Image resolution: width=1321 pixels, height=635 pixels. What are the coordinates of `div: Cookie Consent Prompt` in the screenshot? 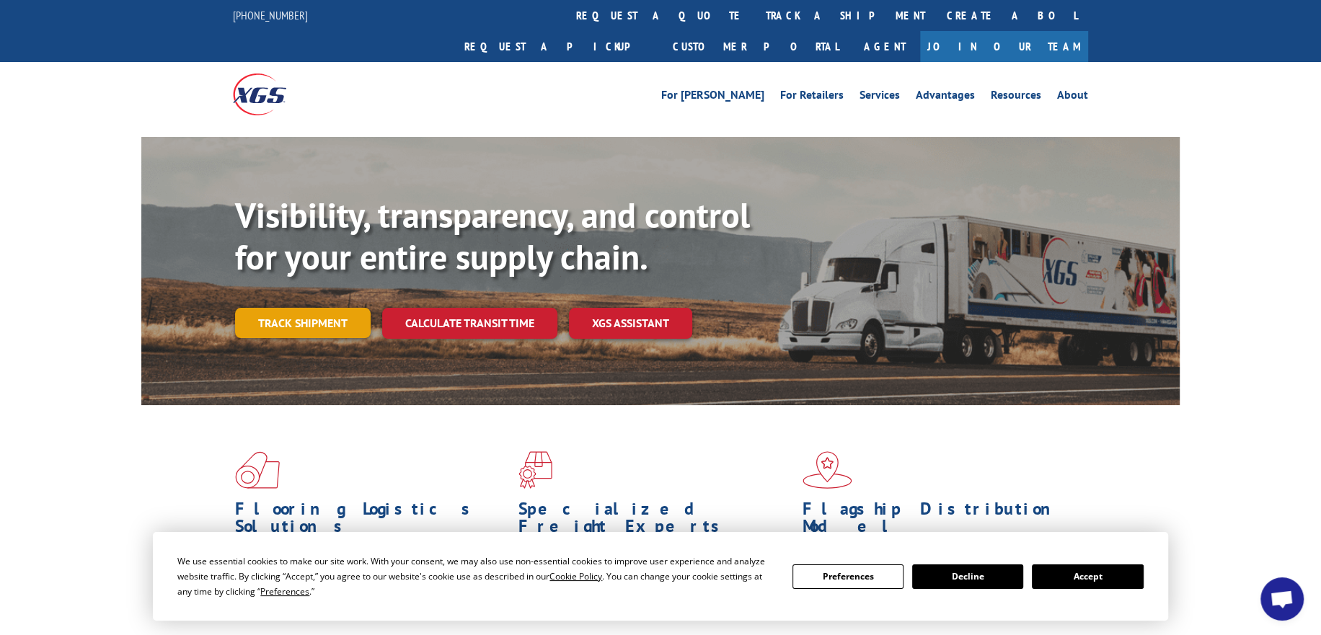 It's located at (660, 576).